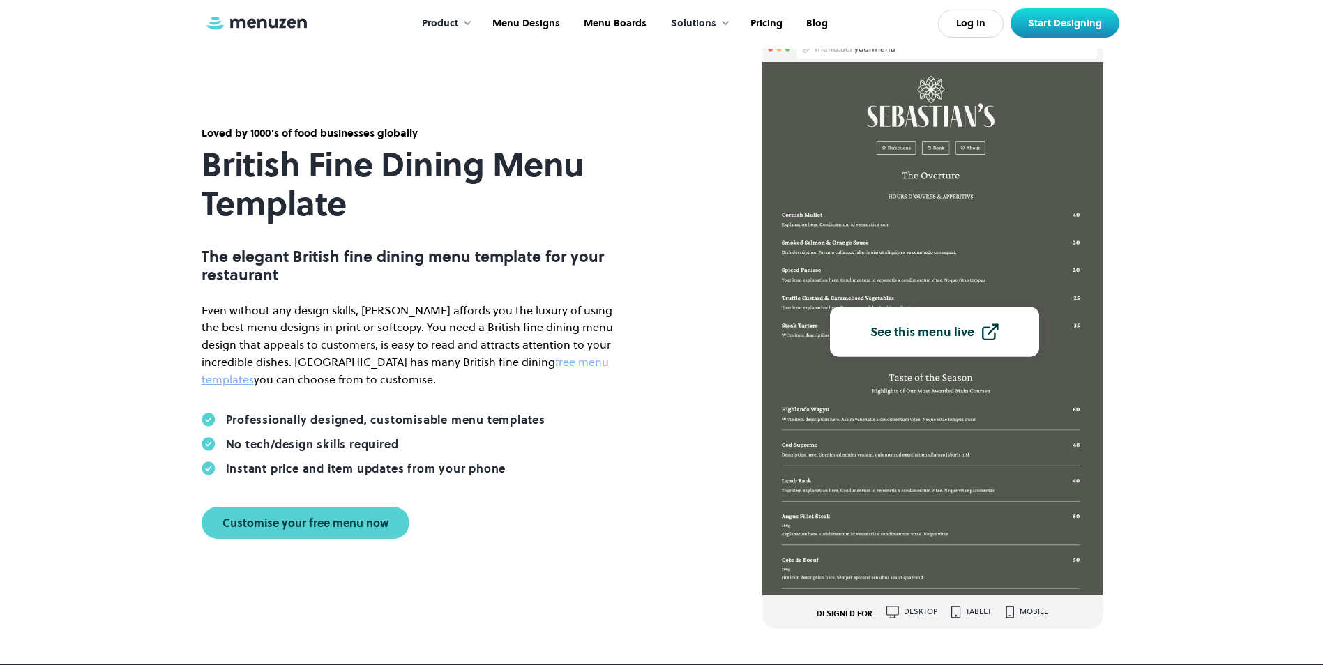  Describe the element at coordinates (614, 24) in the screenshot. I see `a: Menu Boards` at that location.